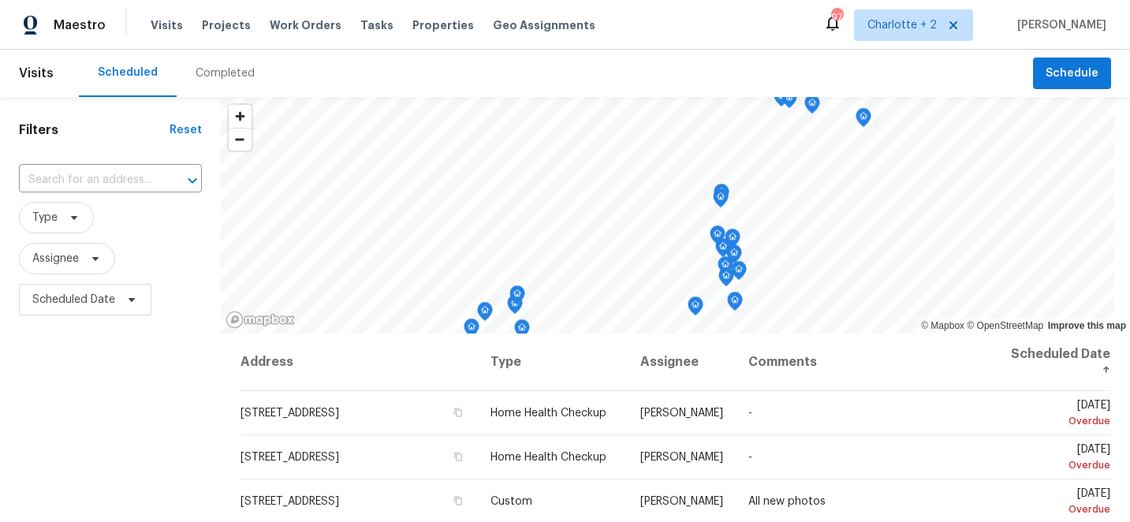 Image resolution: width=1130 pixels, height=522 pixels. Describe the element at coordinates (80, 25) in the screenshot. I see `span: Maestro` at that location.